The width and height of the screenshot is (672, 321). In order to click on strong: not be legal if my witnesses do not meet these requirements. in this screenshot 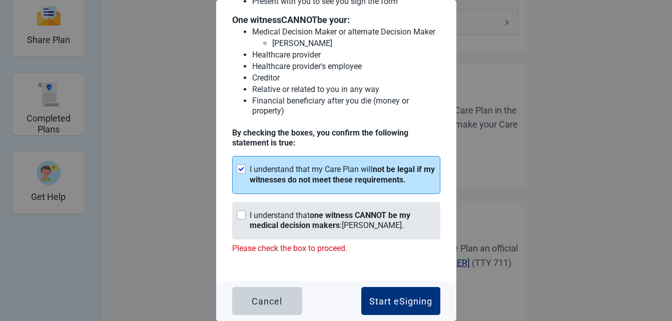, I will do `click(342, 175)`.